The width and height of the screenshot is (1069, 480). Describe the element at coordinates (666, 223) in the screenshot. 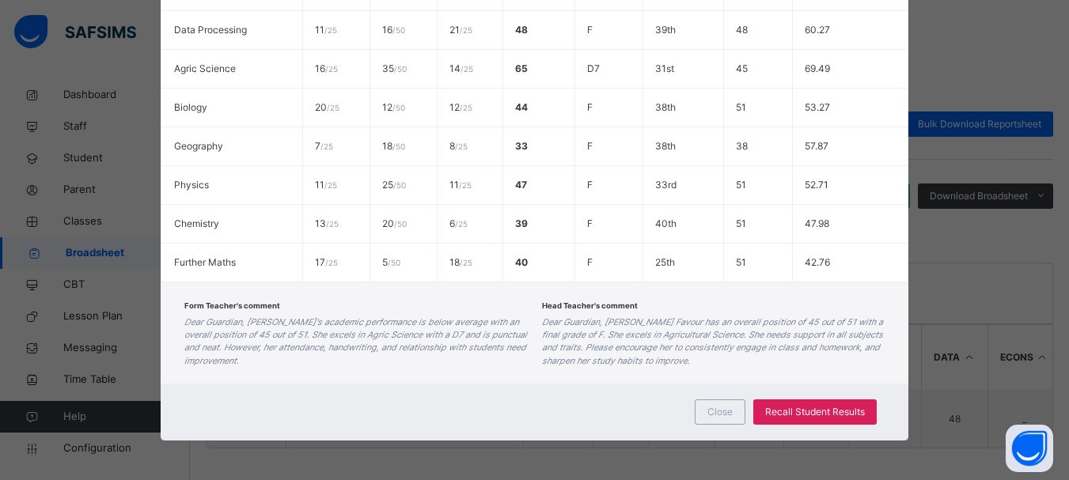

I see `span: 40th` at that location.